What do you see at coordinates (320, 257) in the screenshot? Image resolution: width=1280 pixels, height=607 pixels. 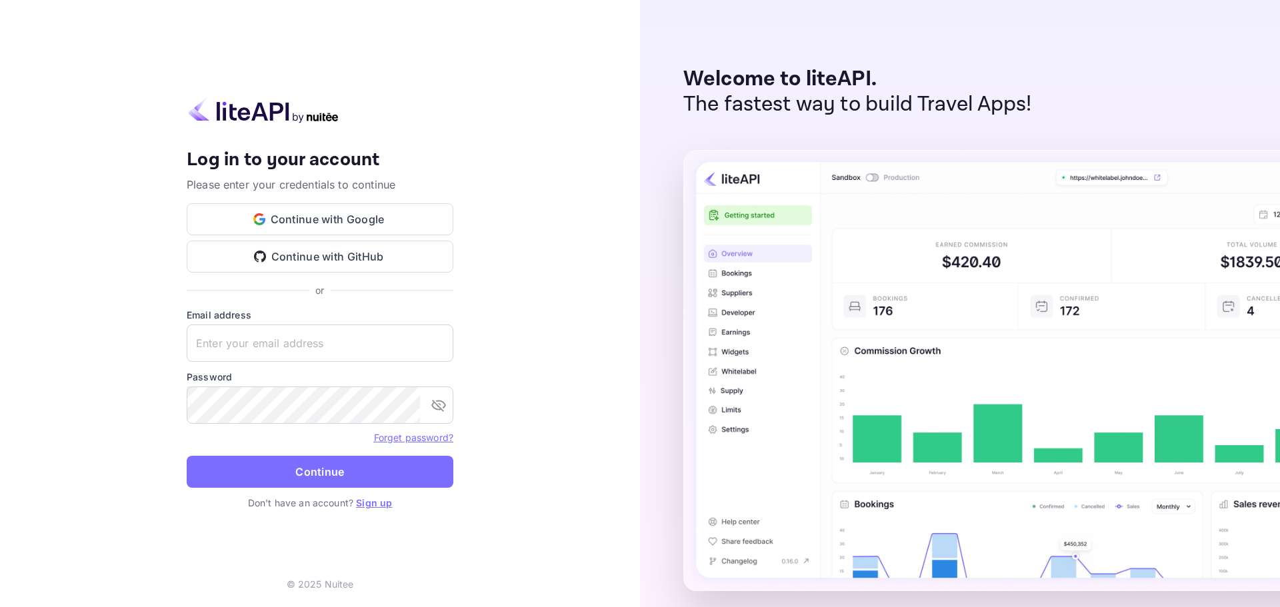 I see `button: Continue with GitHub` at bounding box center [320, 257].